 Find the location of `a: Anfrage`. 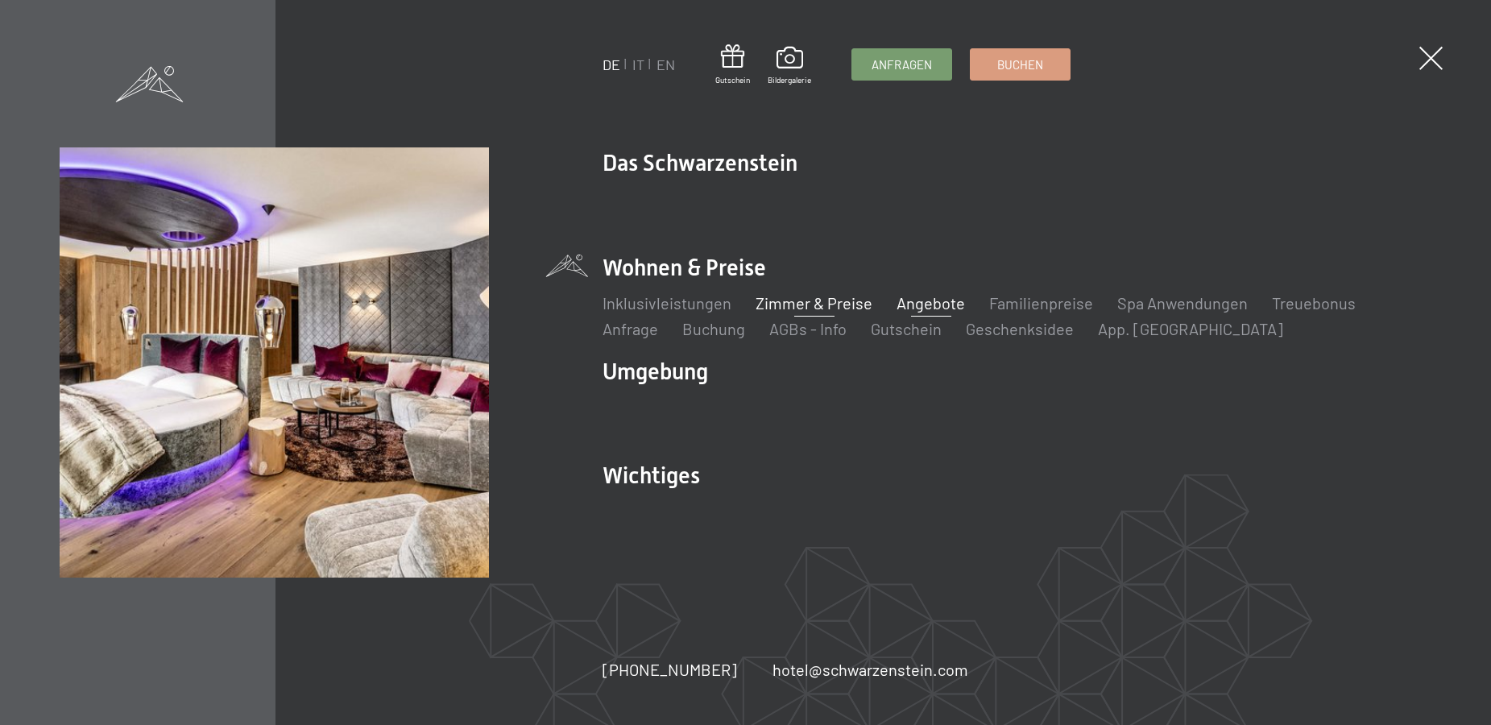

a: Anfrage is located at coordinates (630, 329).